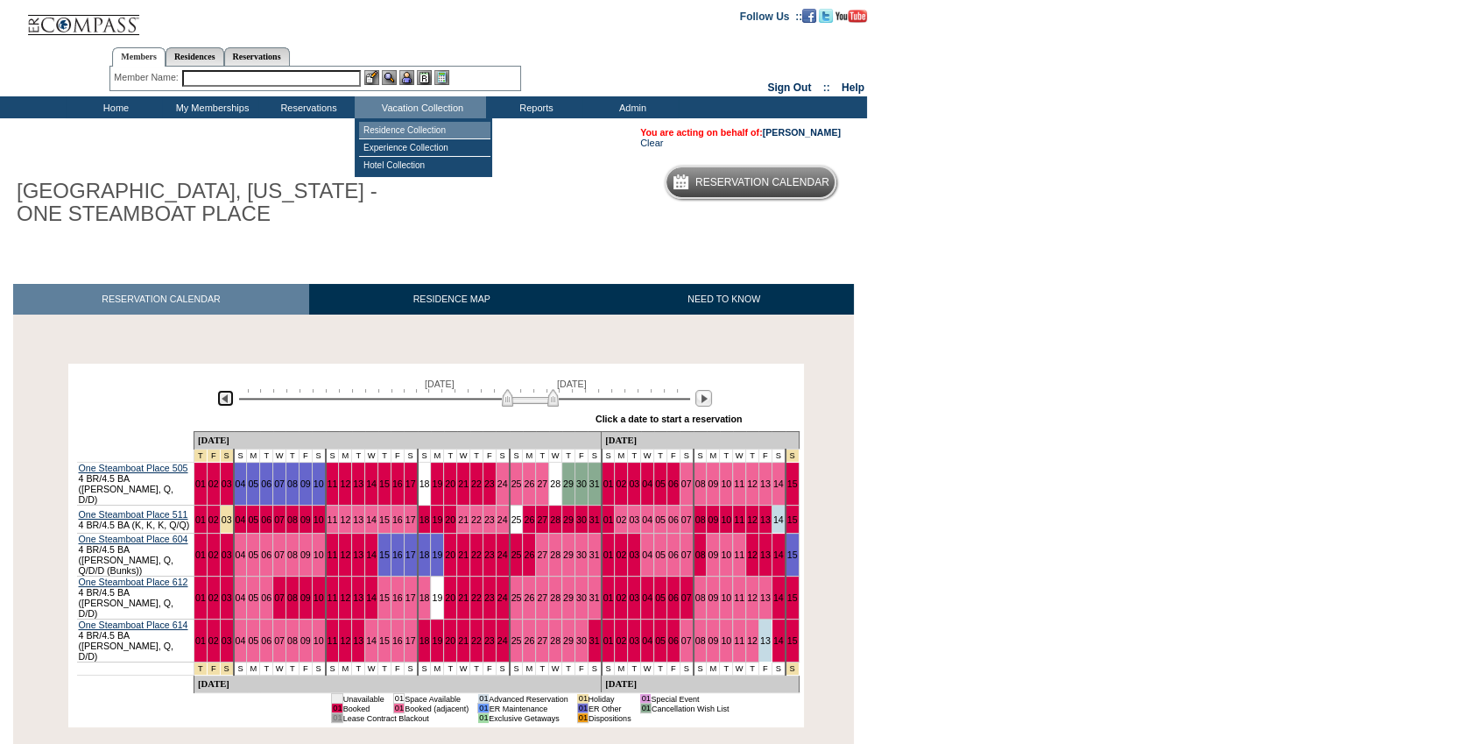 Image resolution: width=1473 pixels, height=744 pixels. What do you see at coordinates (133, 468) in the screenshot?
I see `a: One Steamboat Place 505` at bounding box center [133, 468].